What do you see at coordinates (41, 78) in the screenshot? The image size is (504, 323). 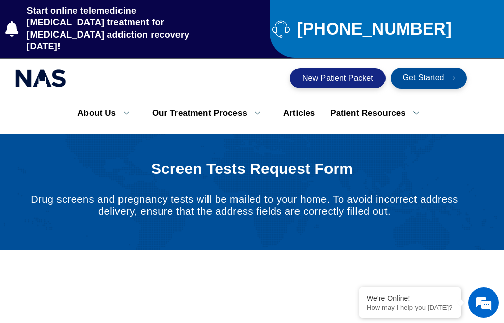 I see `img: national addiction specialists online suboxone clinic - logo` at bounding box center [41, 78].